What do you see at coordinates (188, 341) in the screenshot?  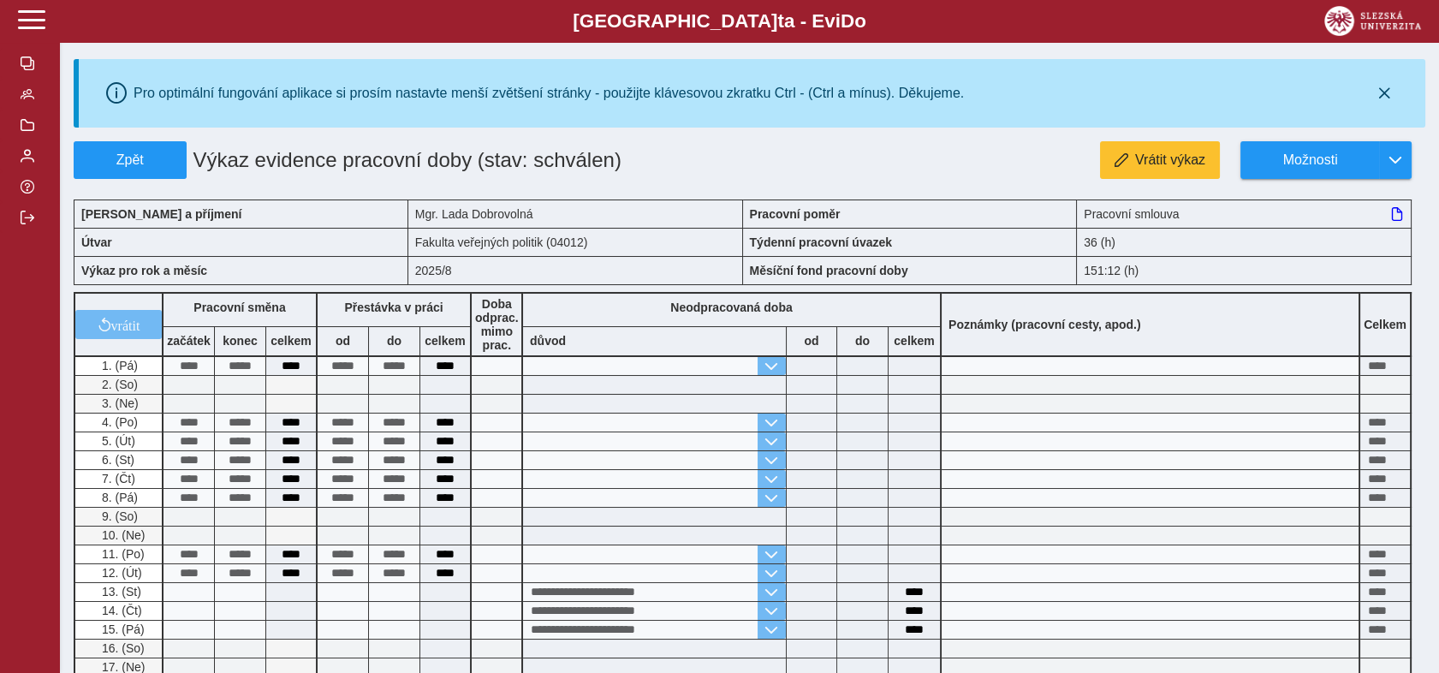 I see `b: začátek` at bounding box center [188, 341].